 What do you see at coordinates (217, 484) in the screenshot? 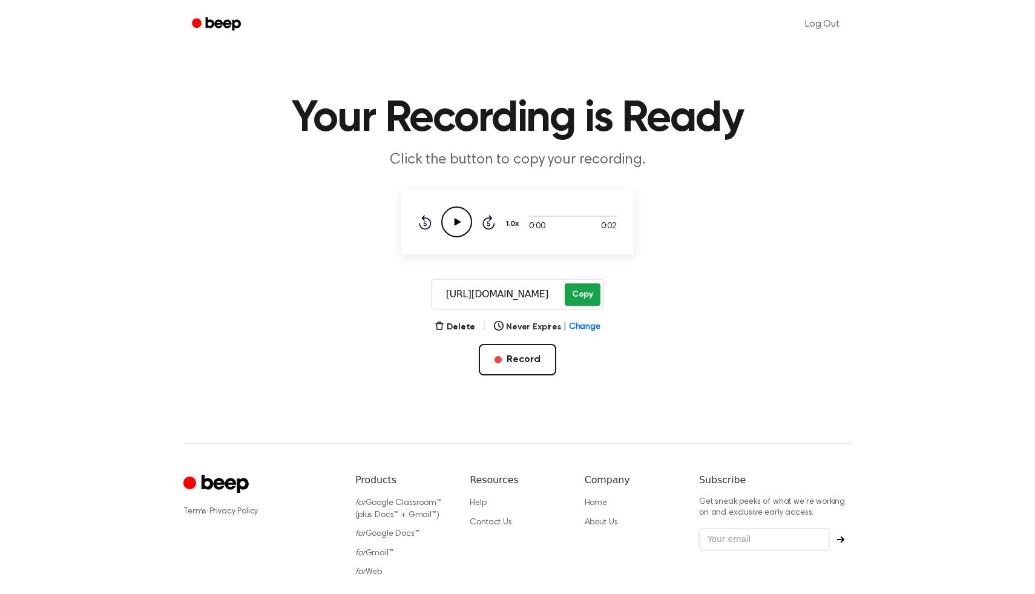
I see `a: Cruip` at bounding box center [217, 484].